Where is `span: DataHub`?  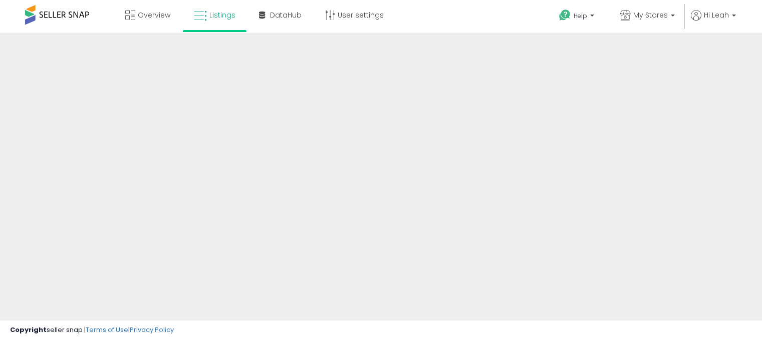 span: DataHub is located at coordinates (286, 15).